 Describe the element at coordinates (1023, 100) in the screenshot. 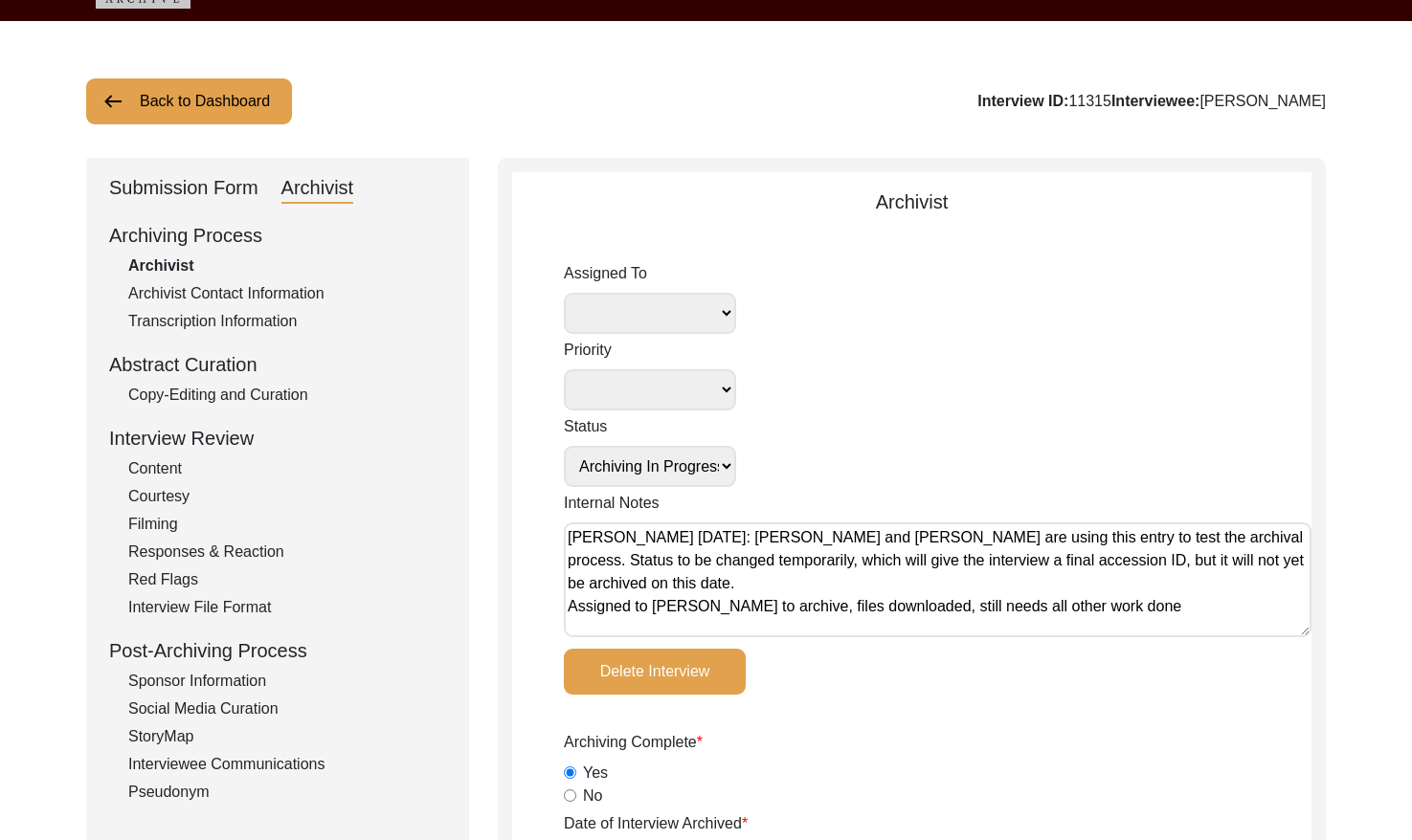

I see `b: Interview ID:` at that location.